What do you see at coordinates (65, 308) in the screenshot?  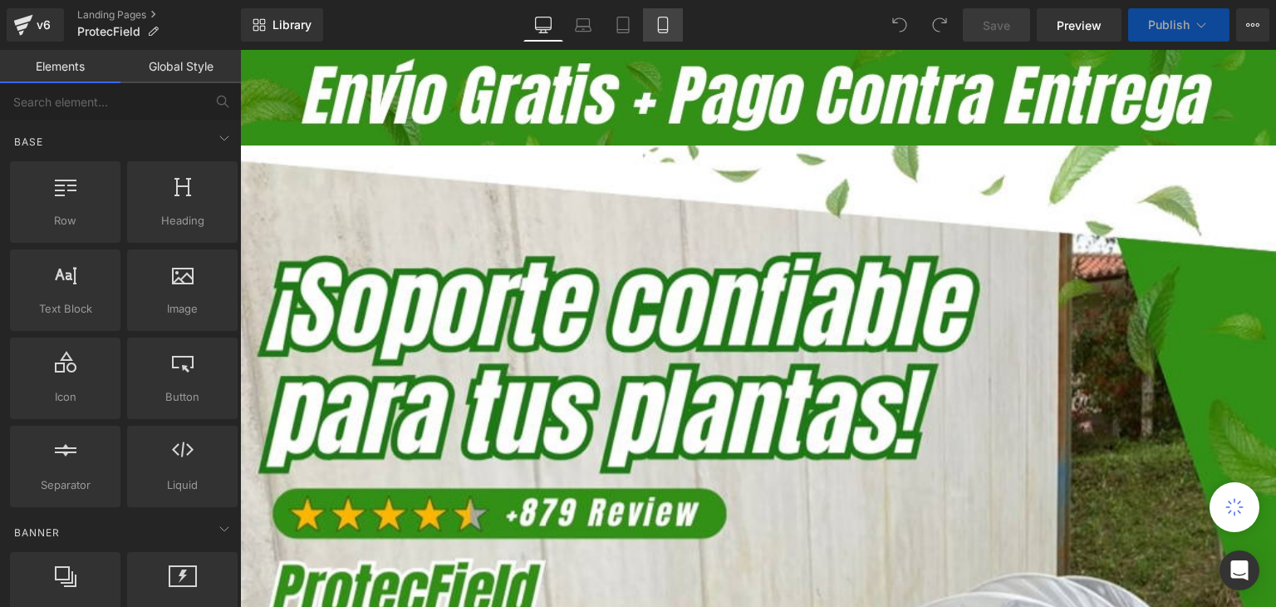 I see `span: Text Block` at bounding box center [65, 308].